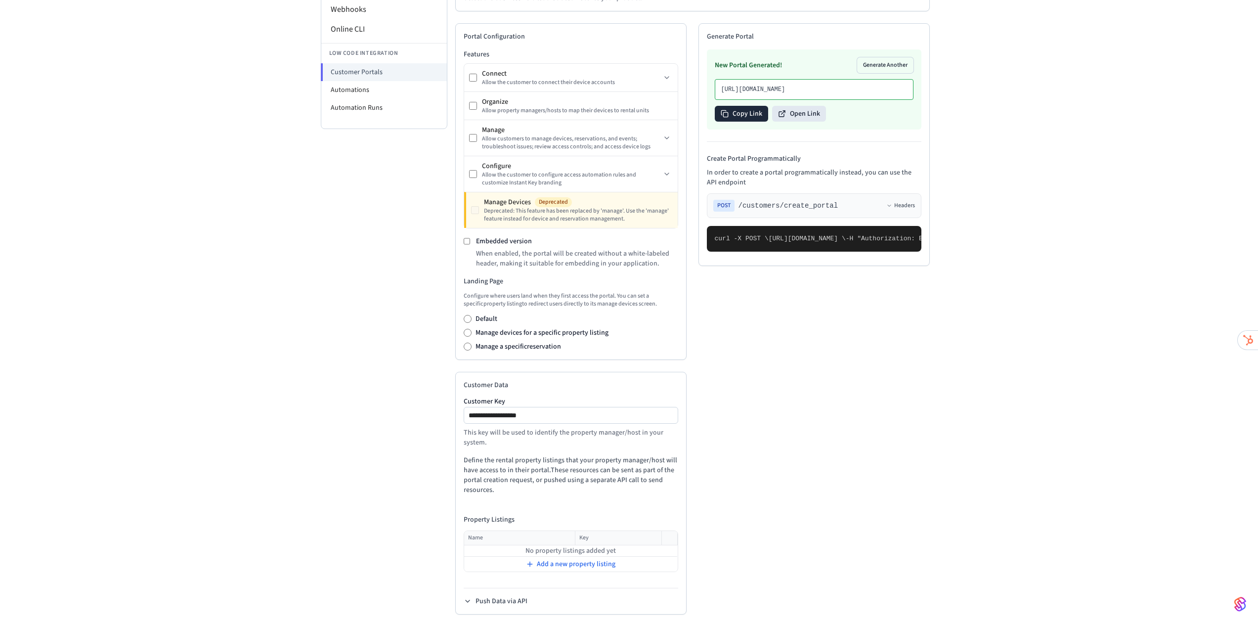  I want to click on span: Add a new property listing, so click(576, 564).